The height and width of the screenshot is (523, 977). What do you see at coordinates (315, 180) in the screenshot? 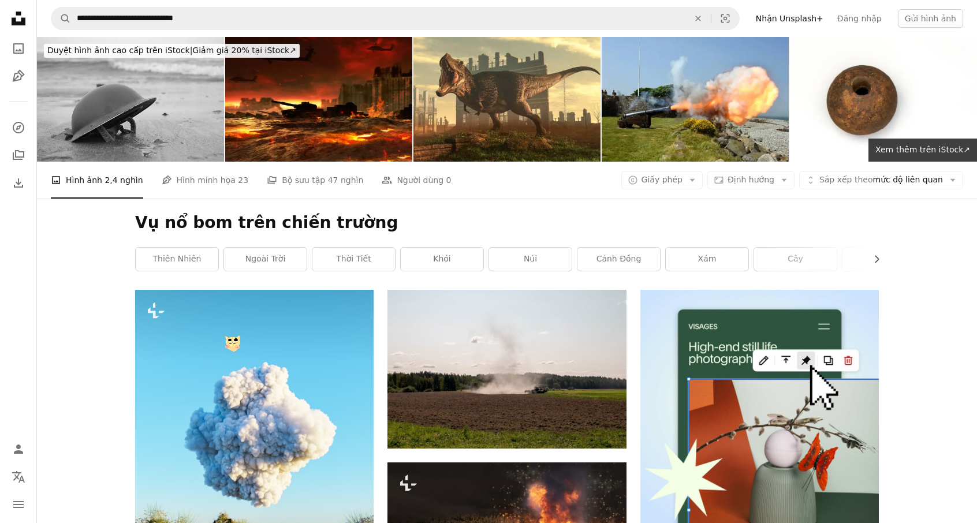
I see `a: Bộ sưu tập 47 nghìn` at bounding box center [315, 180].